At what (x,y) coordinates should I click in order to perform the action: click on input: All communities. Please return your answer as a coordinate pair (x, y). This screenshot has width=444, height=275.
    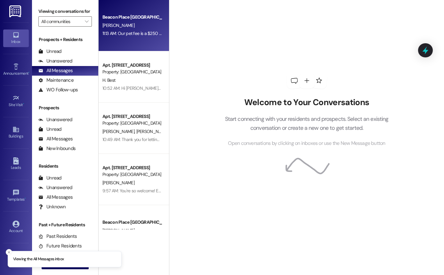
    Looking at the image, I should click on (61, 21).